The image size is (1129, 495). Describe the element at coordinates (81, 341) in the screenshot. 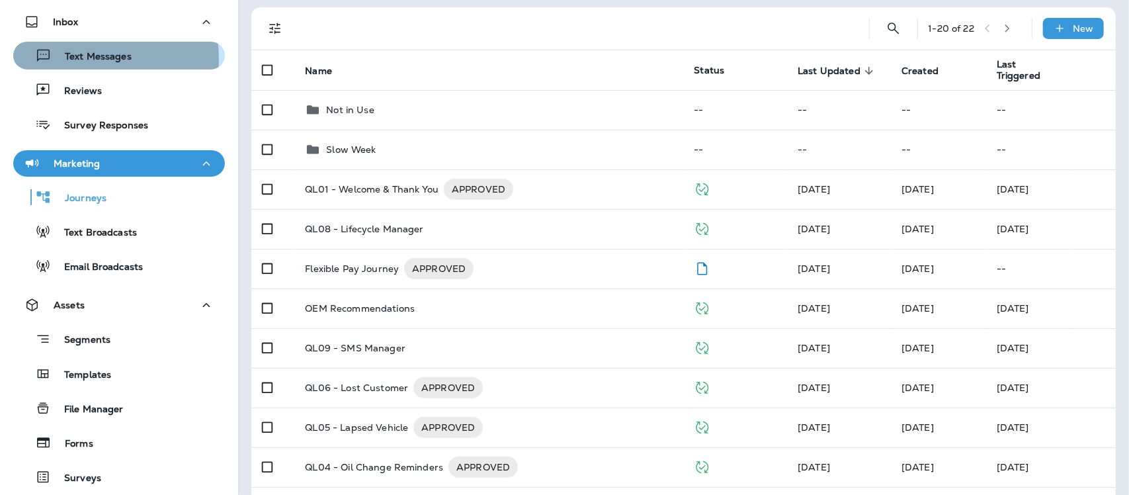

I see `p: Segments` at that location.